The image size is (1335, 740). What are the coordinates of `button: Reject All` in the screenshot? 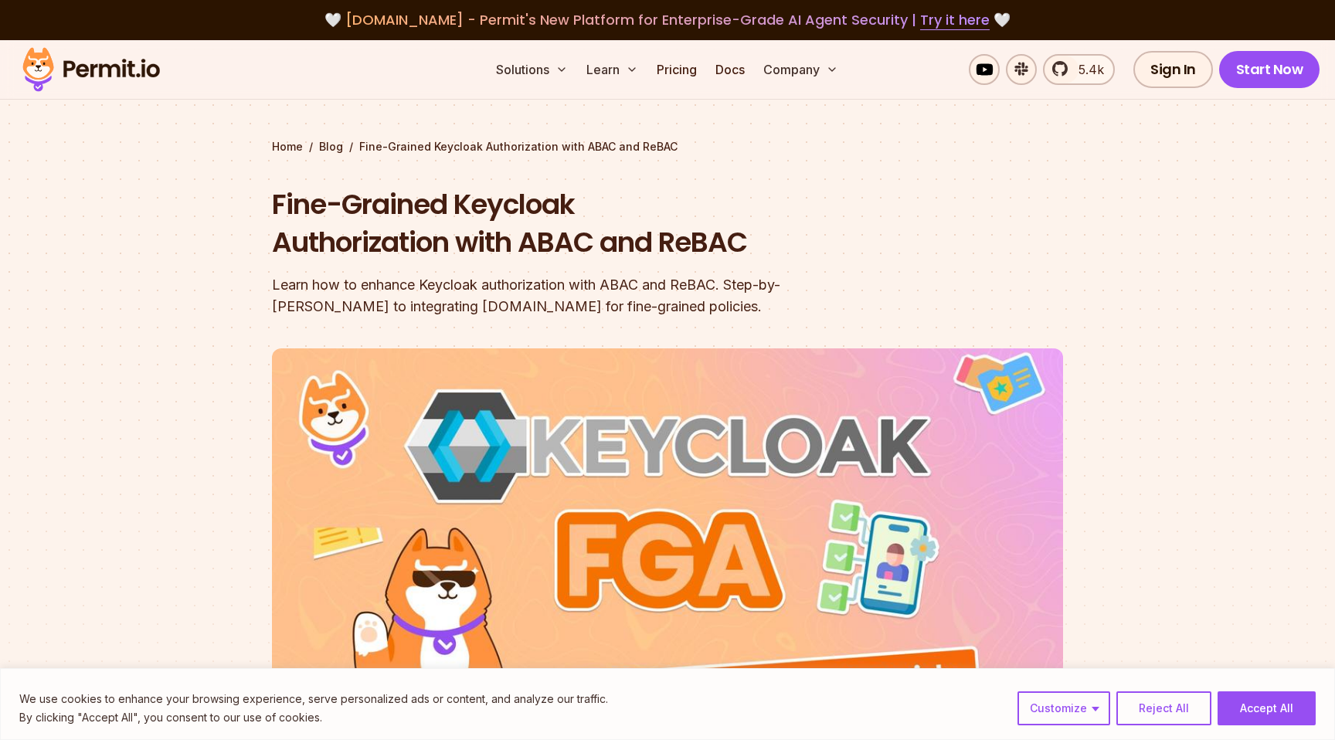 It's located at (1164, 709).